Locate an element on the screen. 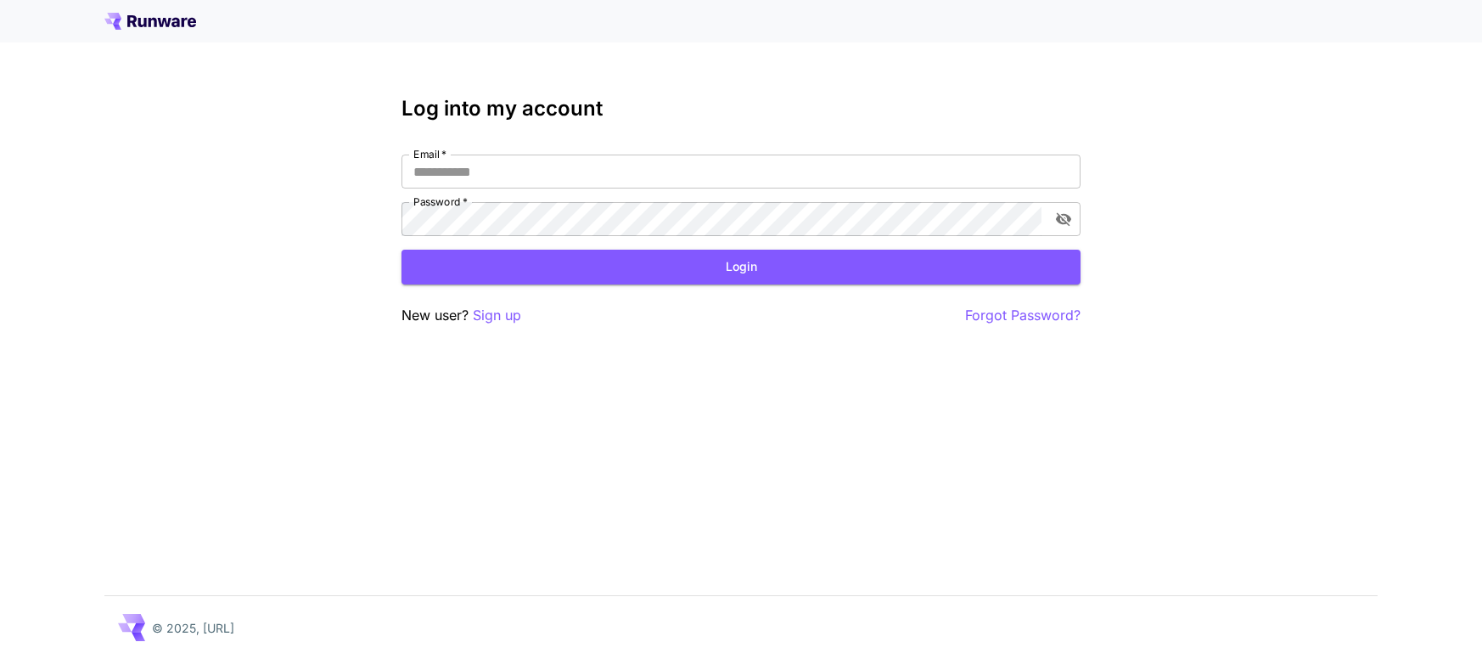 The width and height of the screenshot is (1482, 659). button: Forgot Password? is located at coordinates (1023, 315).